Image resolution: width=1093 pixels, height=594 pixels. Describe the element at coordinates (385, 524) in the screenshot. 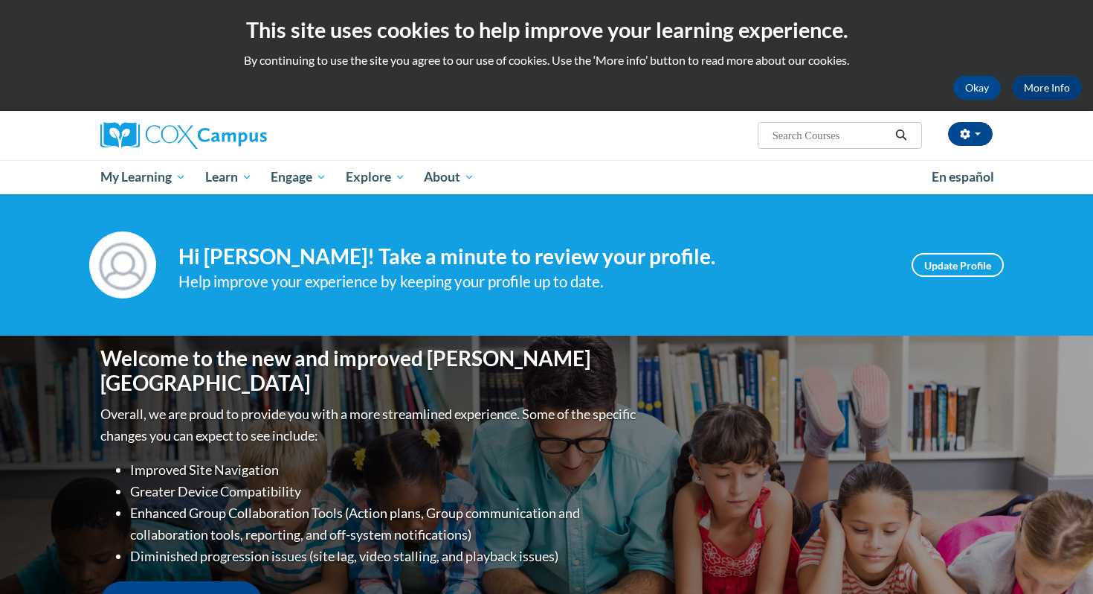

I see `li: Enhanced Group Collaboration Tools (Action plans, Group communication and collaboration tools, re...` at that location.